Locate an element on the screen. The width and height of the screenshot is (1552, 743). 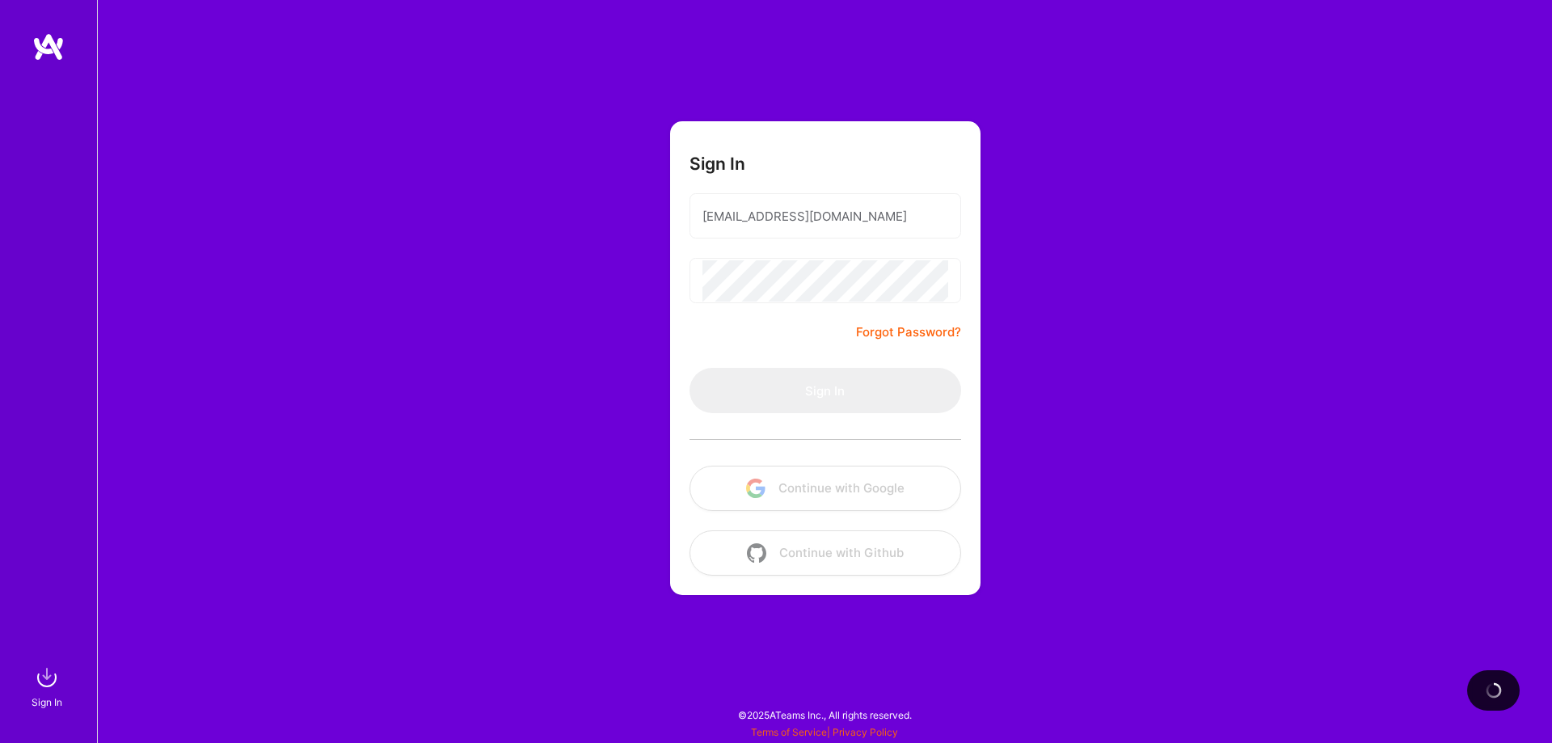
img: sign in is located at coordinates (47, 677).